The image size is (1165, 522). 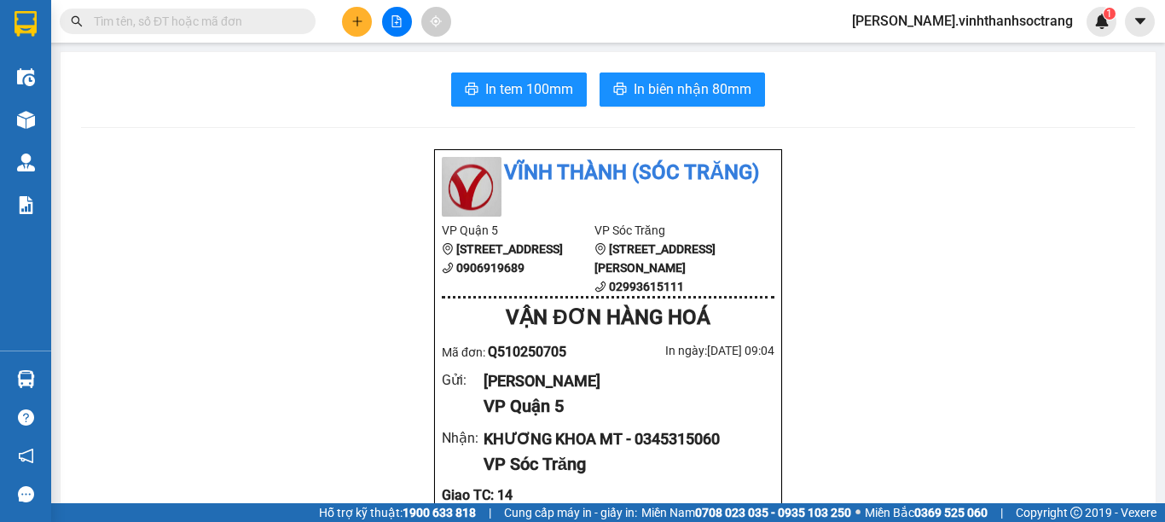 I want to click on div: VẬN ĐƠN HÀNG HOÁ, so click(x=608, y=318).